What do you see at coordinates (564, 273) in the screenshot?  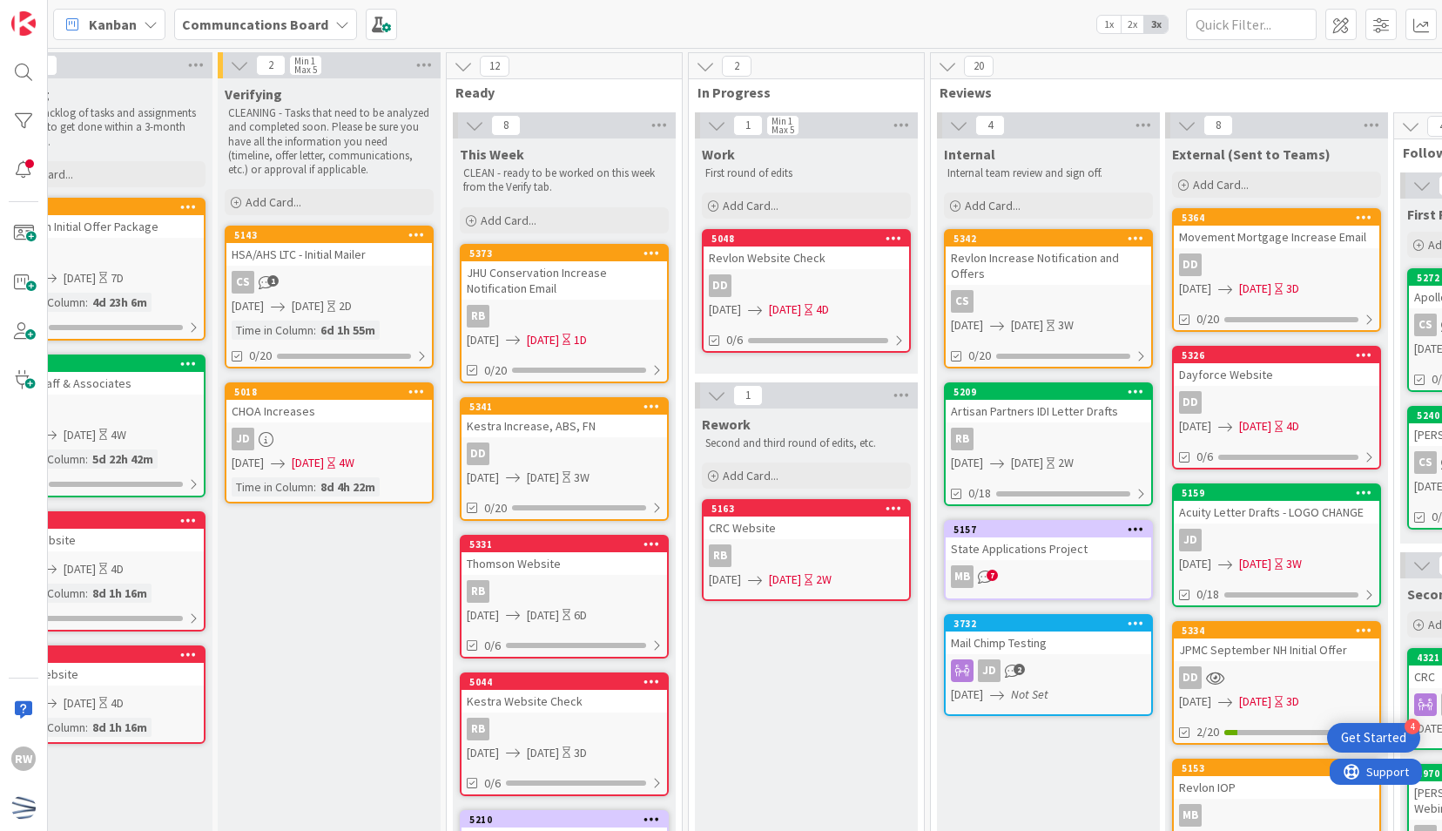 I see `div: 5373JHU Conservation Increase Notification Email` at bounding box center [564, 273].